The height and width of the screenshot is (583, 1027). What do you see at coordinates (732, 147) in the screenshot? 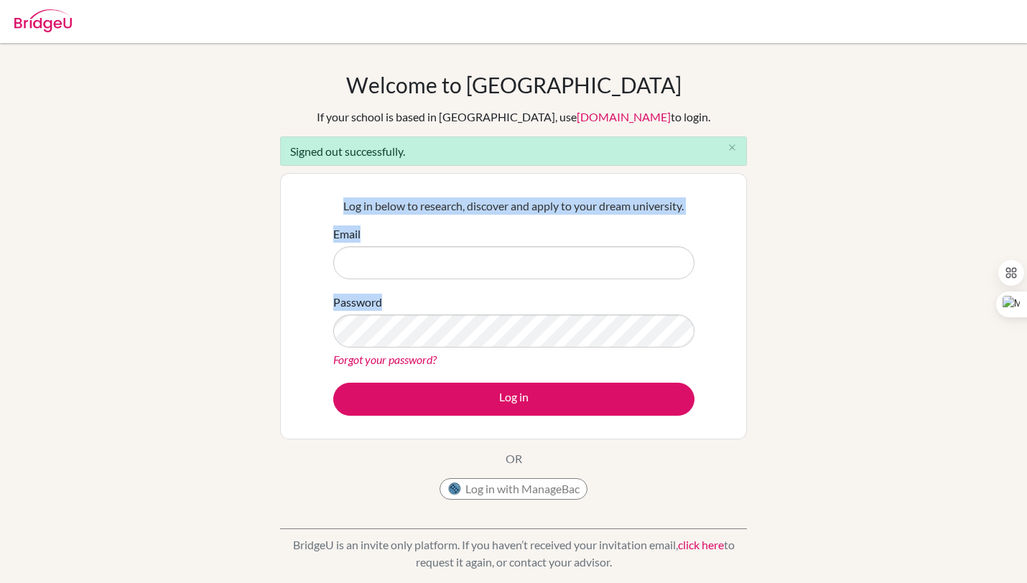
I see `i: close` at bounding box center [732, 147].